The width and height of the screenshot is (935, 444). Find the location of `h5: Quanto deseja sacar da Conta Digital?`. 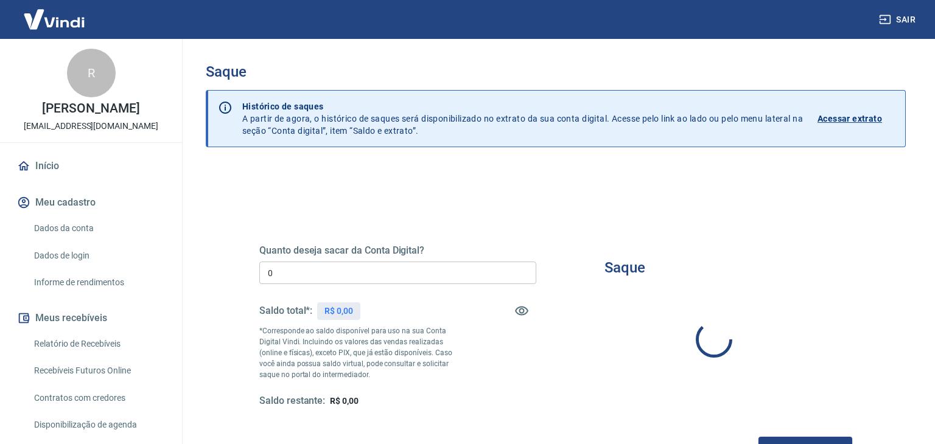

h5: Quanto deseja sacar da Conta Digital? is located at coordinates (397, 251).